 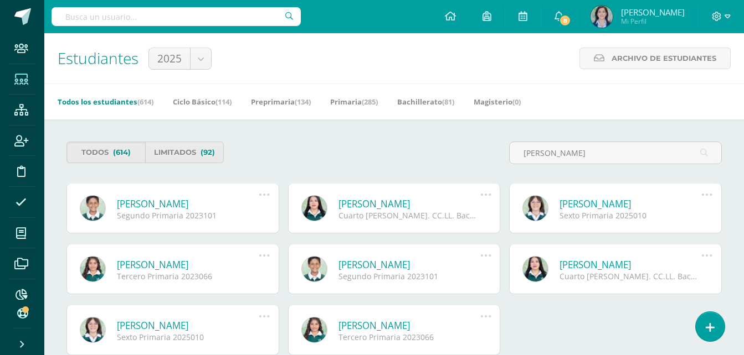 I want to click on img: 2f9659416ba1a5f1231b987658998d2f.png, so click(x=601, y=17).